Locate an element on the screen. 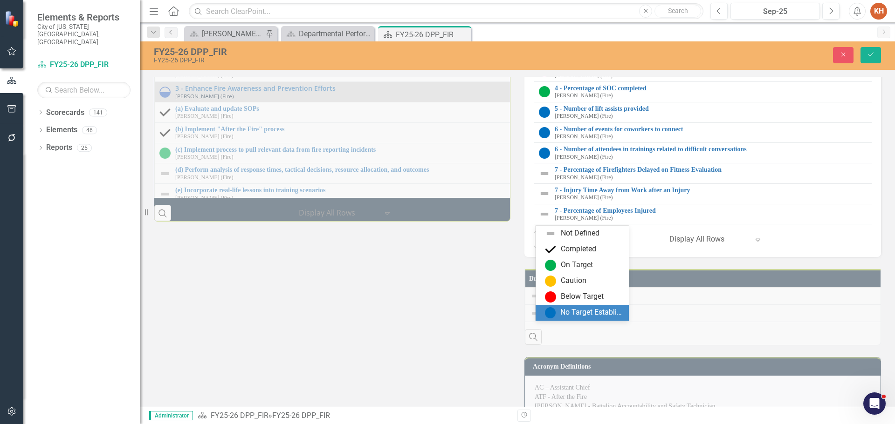  img: Below Target is located at coordinates (550, 297).